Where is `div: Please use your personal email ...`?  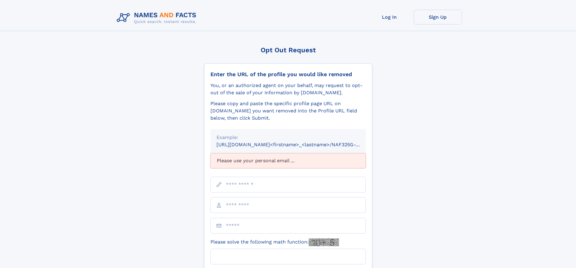
div: Please use your personal email ... is located at coordinates (288, 161).